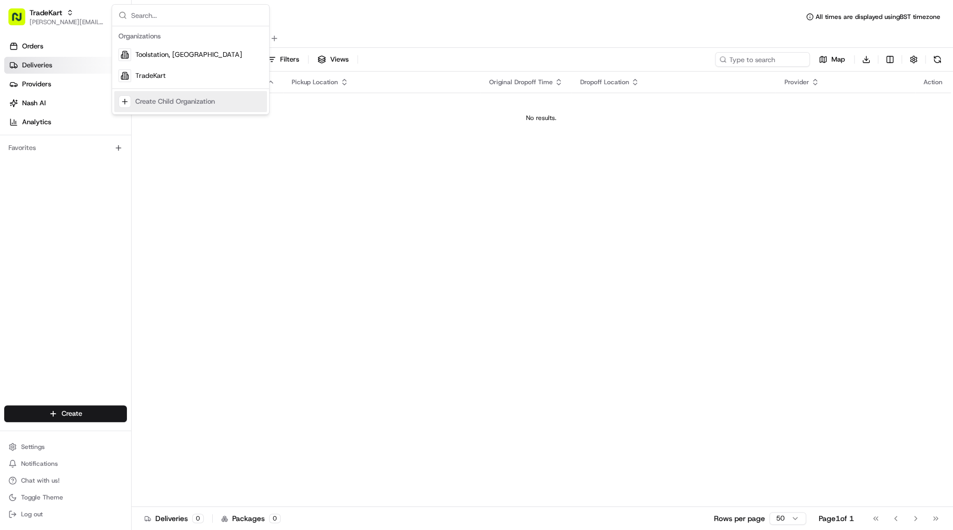 This screenshot has height=530, width=953. I want to click on span: Knowledge Base, so click(51, 158).